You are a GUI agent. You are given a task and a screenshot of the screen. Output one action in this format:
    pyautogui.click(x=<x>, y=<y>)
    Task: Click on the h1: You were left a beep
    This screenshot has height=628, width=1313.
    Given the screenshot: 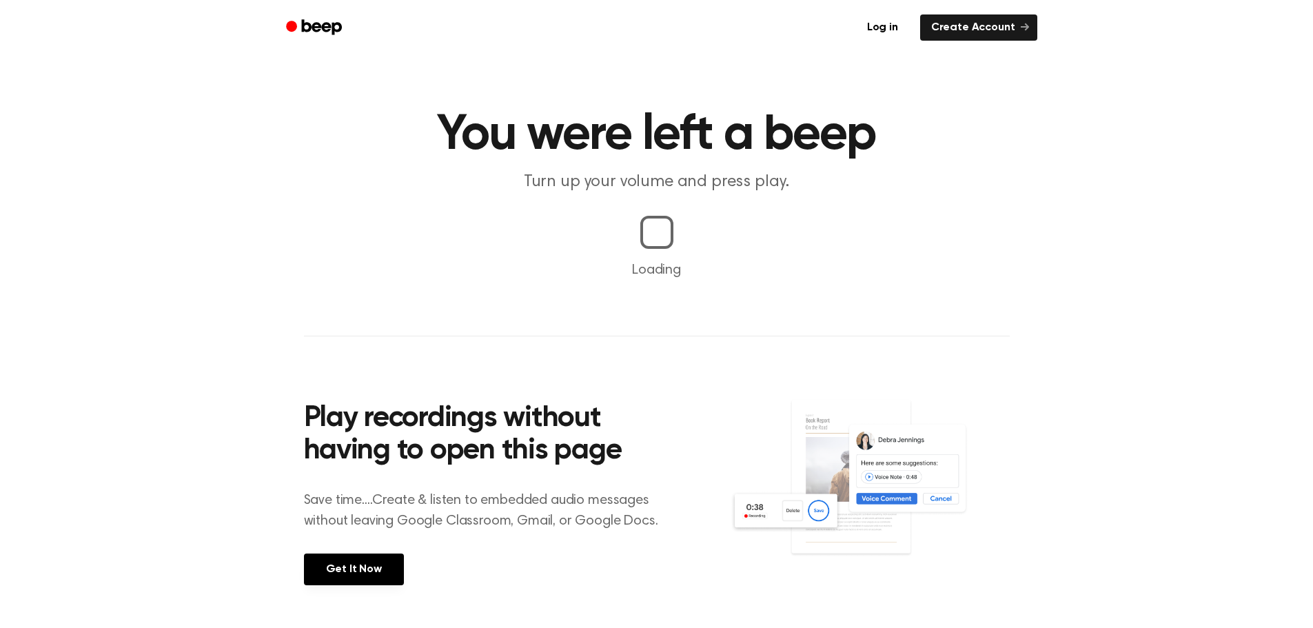 What is the action you would take?
    pyautogui.click(x=657, y=135)
    